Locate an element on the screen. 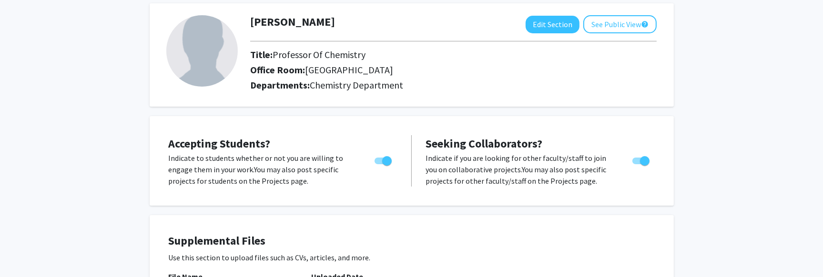 The image size is (823, 277). p: Use this section to upload files such as CVs, articles, and more. is located at coordinates (412, 258).